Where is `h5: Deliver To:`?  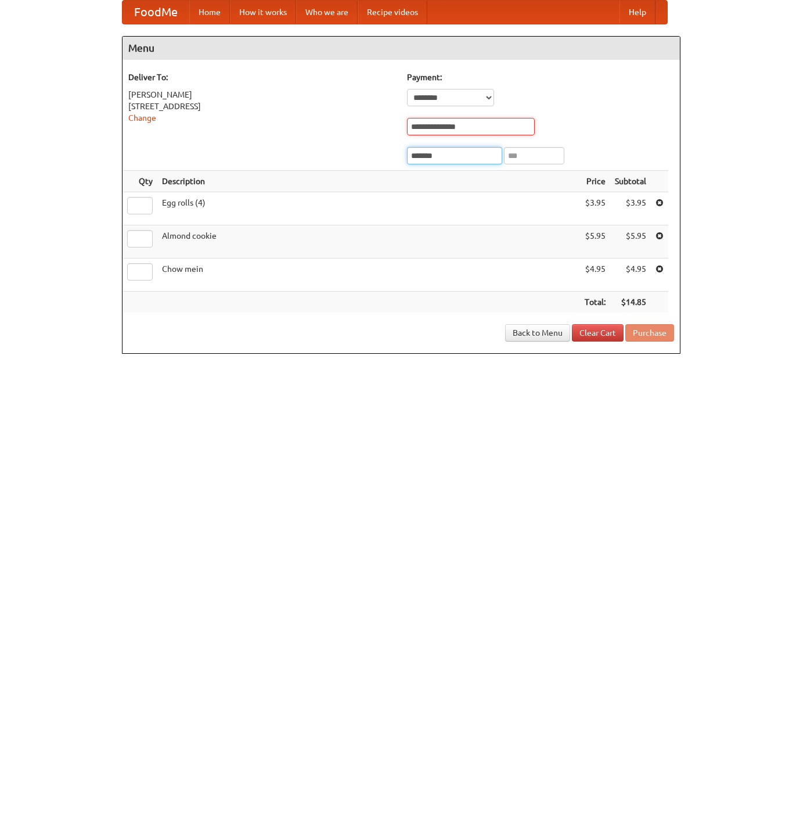 h5: Deliver To: is located at coordinates (262, 77).